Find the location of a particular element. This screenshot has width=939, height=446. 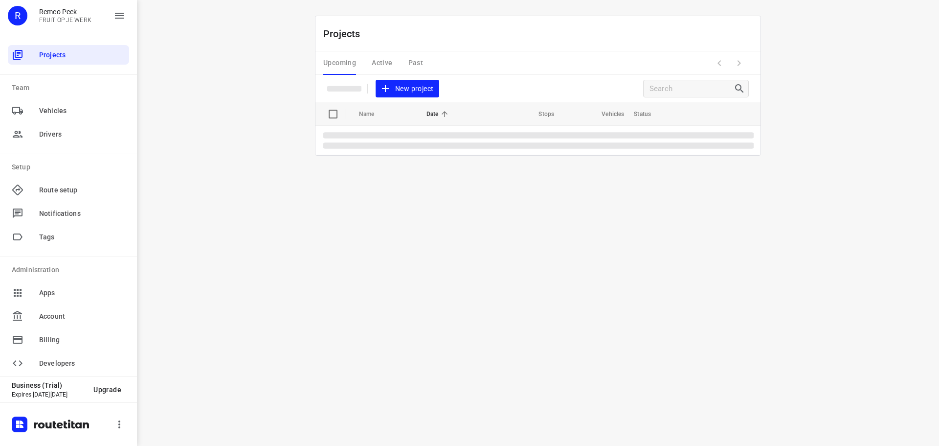

div: Projects is located at coordinates (69, 55).